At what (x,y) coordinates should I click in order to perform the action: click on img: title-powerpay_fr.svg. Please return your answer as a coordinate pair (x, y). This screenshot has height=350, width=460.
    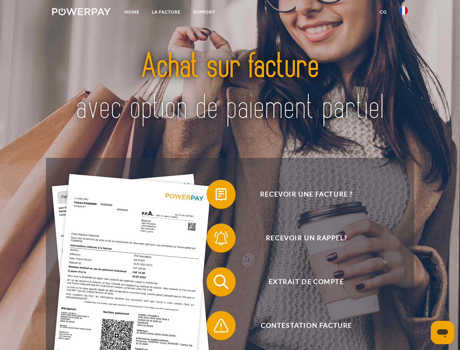
    Looking at the image, I should click on (230, 87).